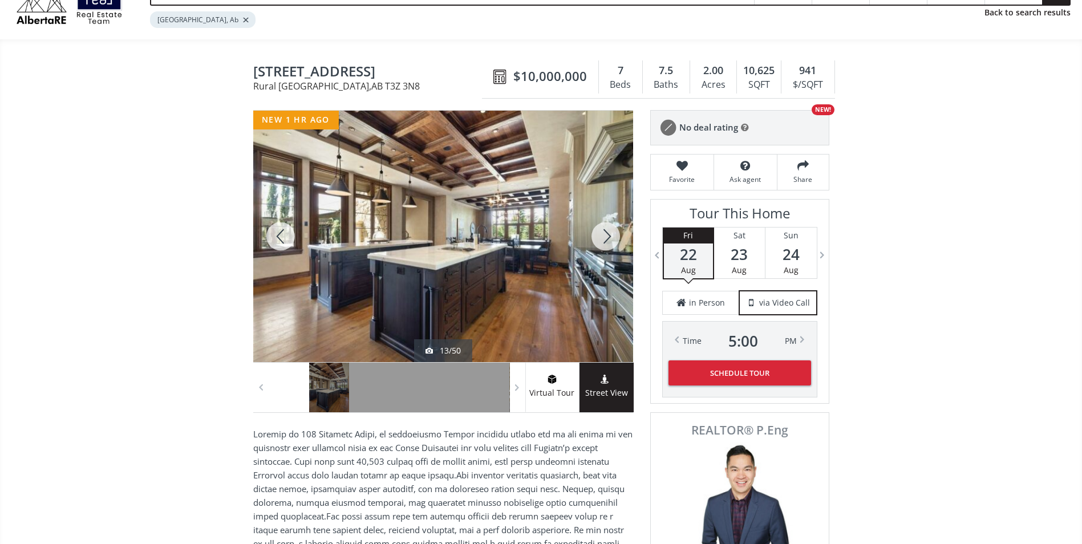  I want to click on span: $10,000,000, so click(550, 76).